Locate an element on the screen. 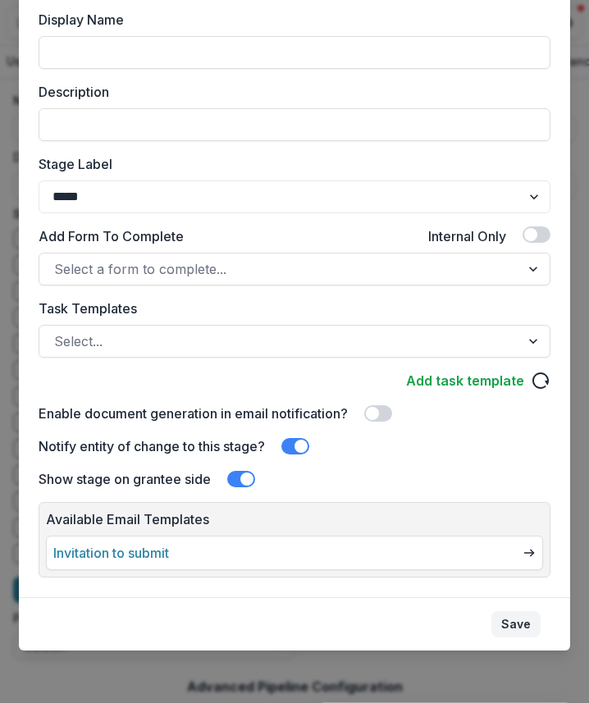 The height and width of the screenshot is (703, 589). label: Show stage on grantee side is located at coordinates (125, 479).